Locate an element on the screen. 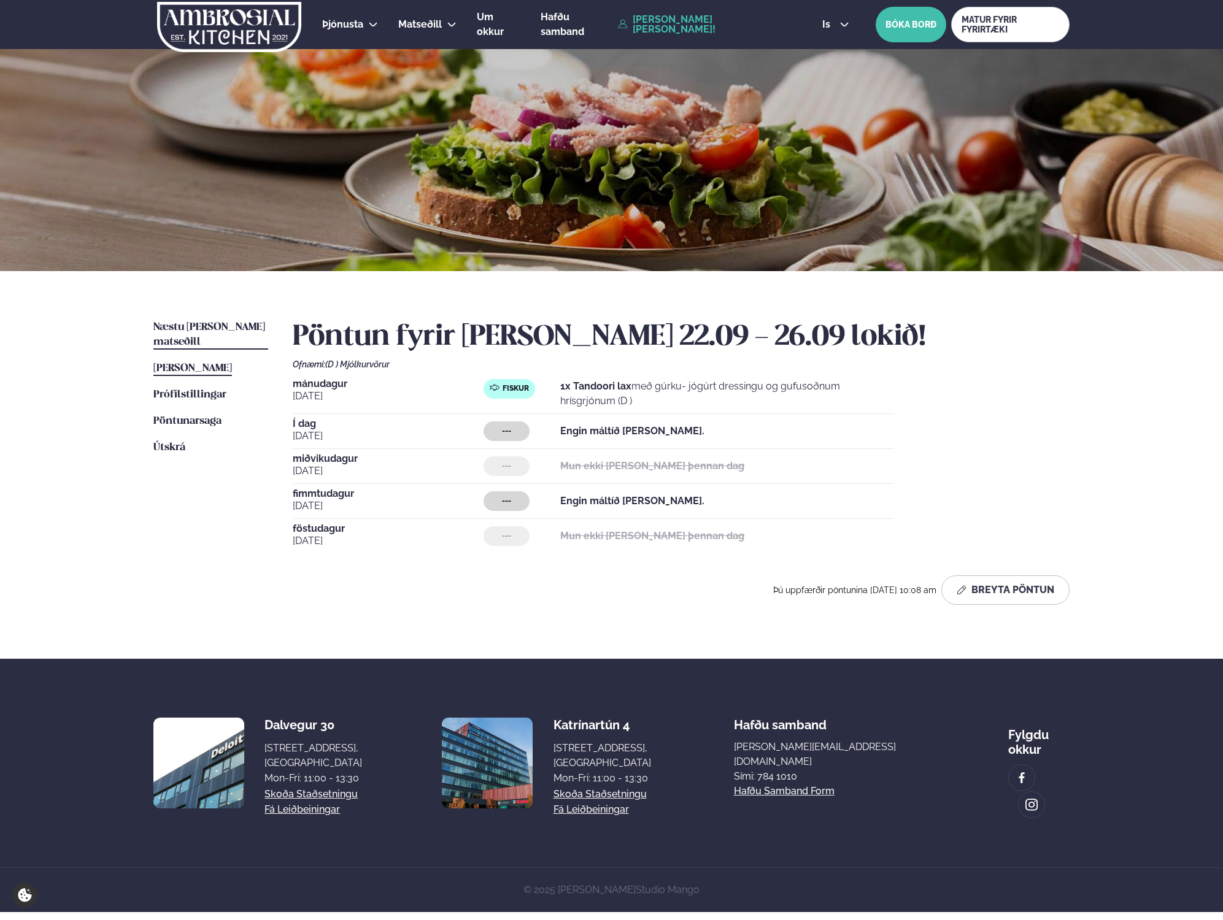 The width and height of the screenshot is (1223, 920). button: Breyta Pöntun is located at coordinates (1005, 590).